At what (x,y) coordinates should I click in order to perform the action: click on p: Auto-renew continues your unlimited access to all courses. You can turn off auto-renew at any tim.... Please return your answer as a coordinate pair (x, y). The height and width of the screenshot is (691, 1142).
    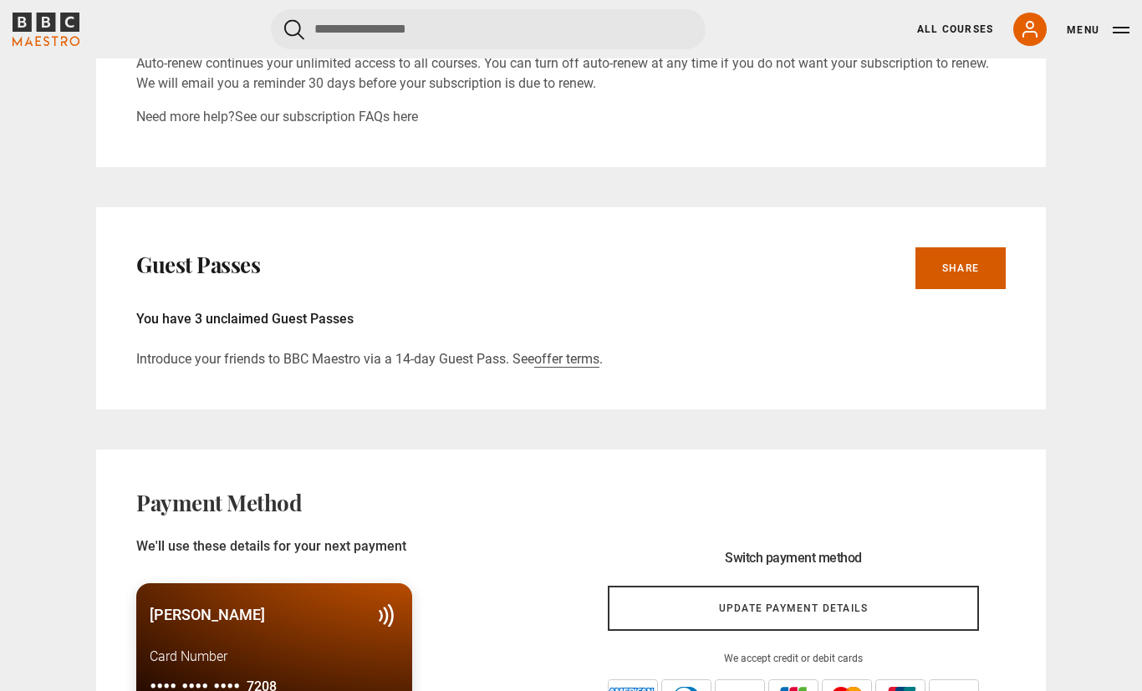
    Looking at the image, I should click on (571, 74).